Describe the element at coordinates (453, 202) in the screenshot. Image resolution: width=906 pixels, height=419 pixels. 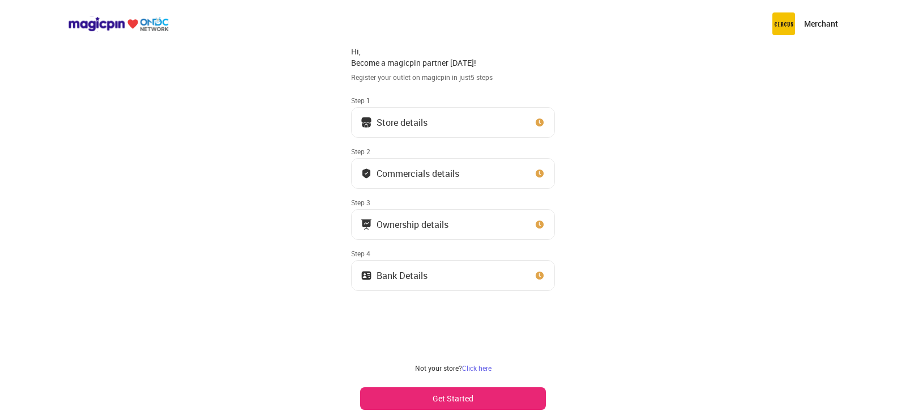
I see `div: Step 3` at that location.